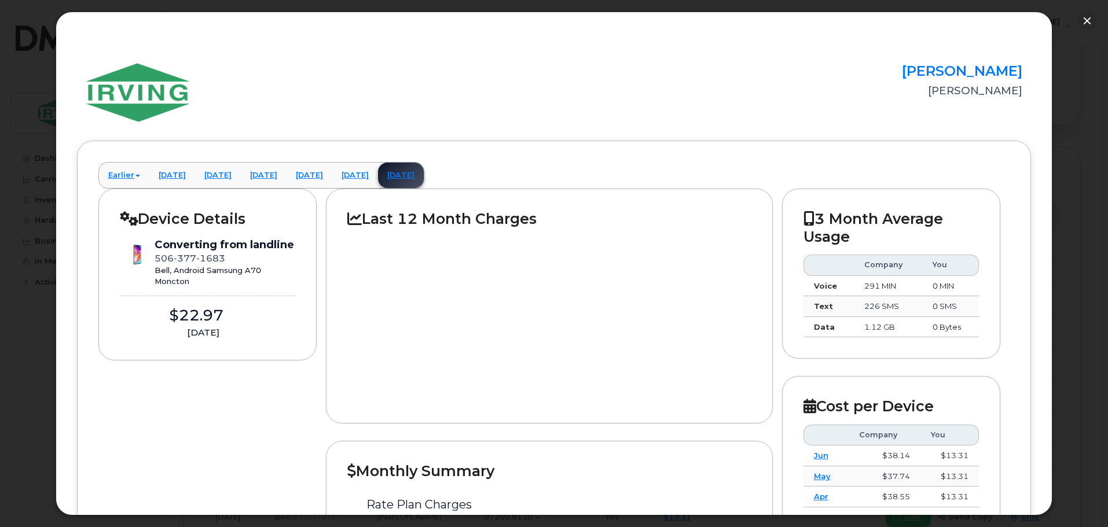  What do you see at coordinates (190, 258) in the screenshot?
I see `span: 506` at bounding box center [190, 258].